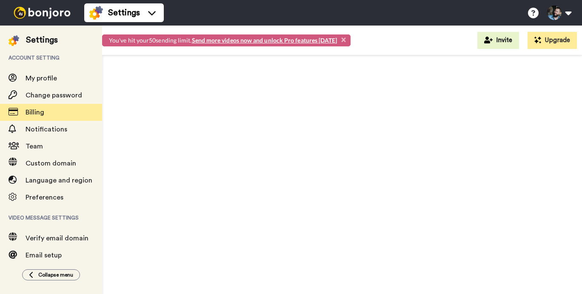  I want to click on span: Notifications, so click(46, 129).